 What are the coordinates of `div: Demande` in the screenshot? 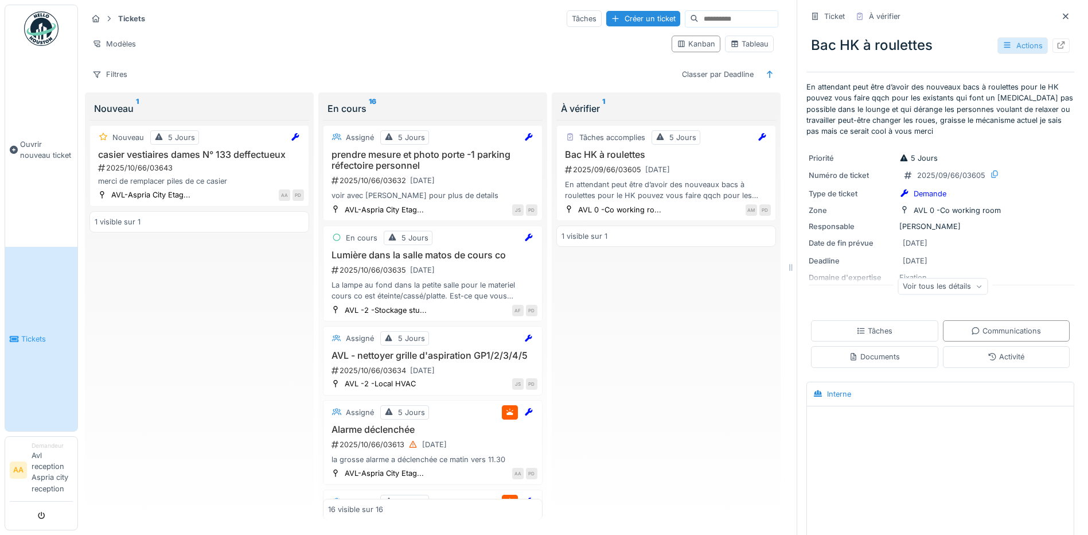 It's located at (930, 193).